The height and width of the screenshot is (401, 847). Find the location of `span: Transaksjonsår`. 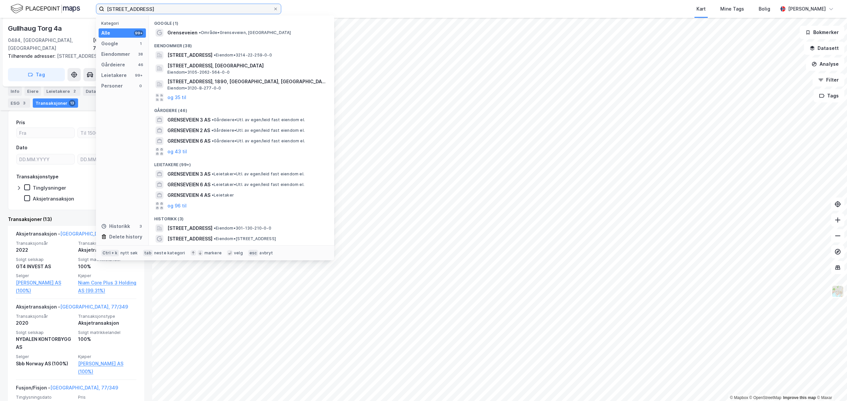

span: Transaksjonsår is located at coordinates (45, 243).